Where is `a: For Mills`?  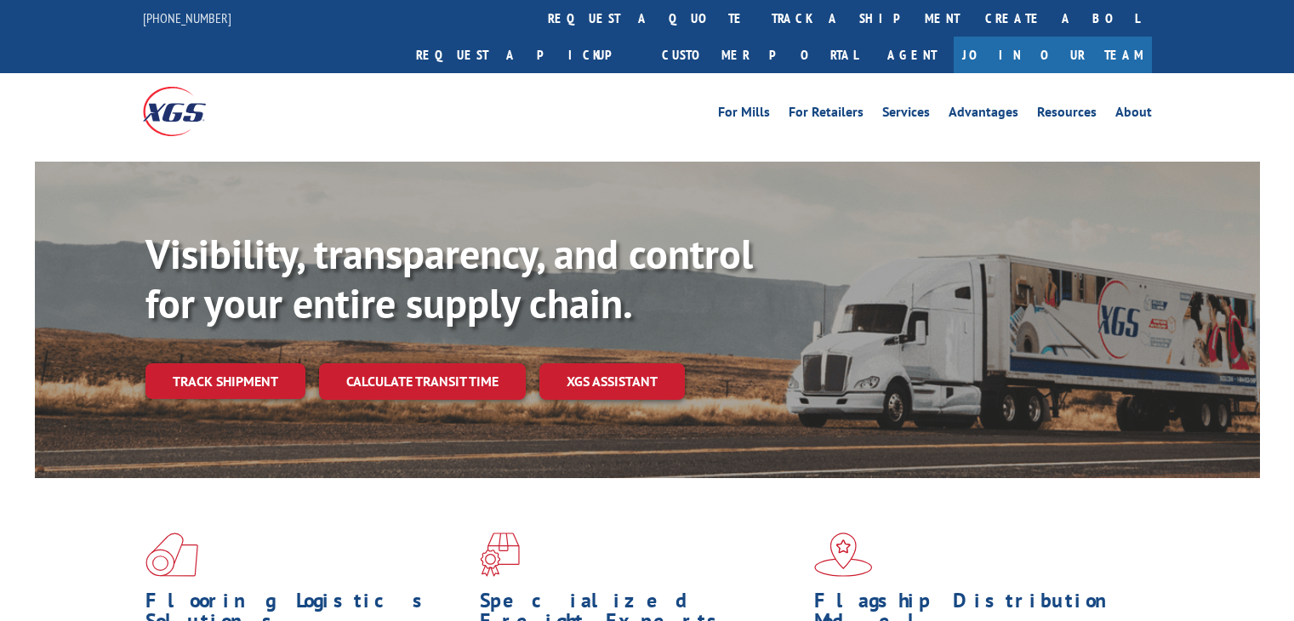
a: For Mills is located at coordinates (743, 115).